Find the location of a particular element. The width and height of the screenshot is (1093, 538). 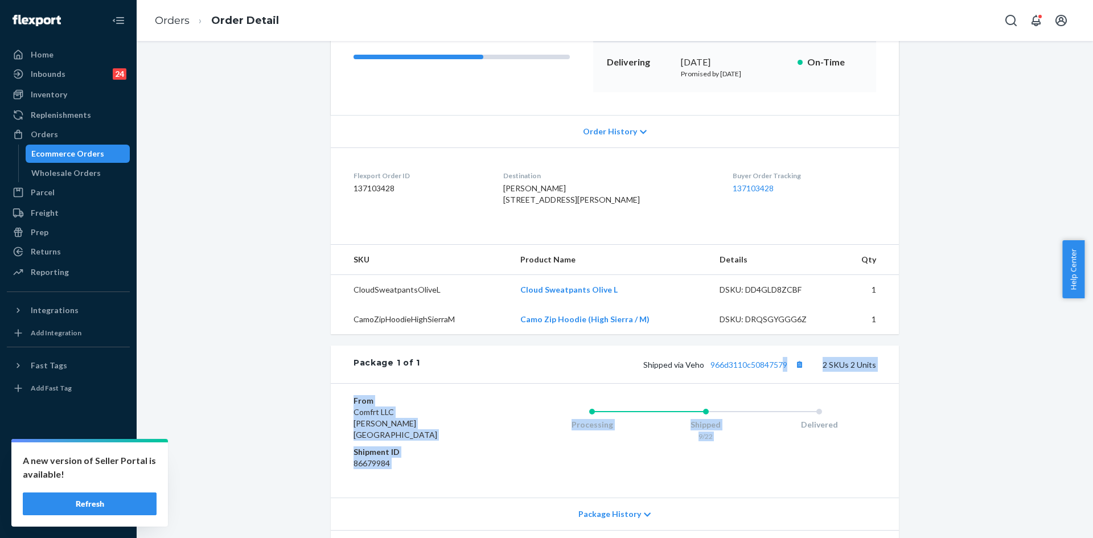

a: Inventory is located at coordinates (68, 95).